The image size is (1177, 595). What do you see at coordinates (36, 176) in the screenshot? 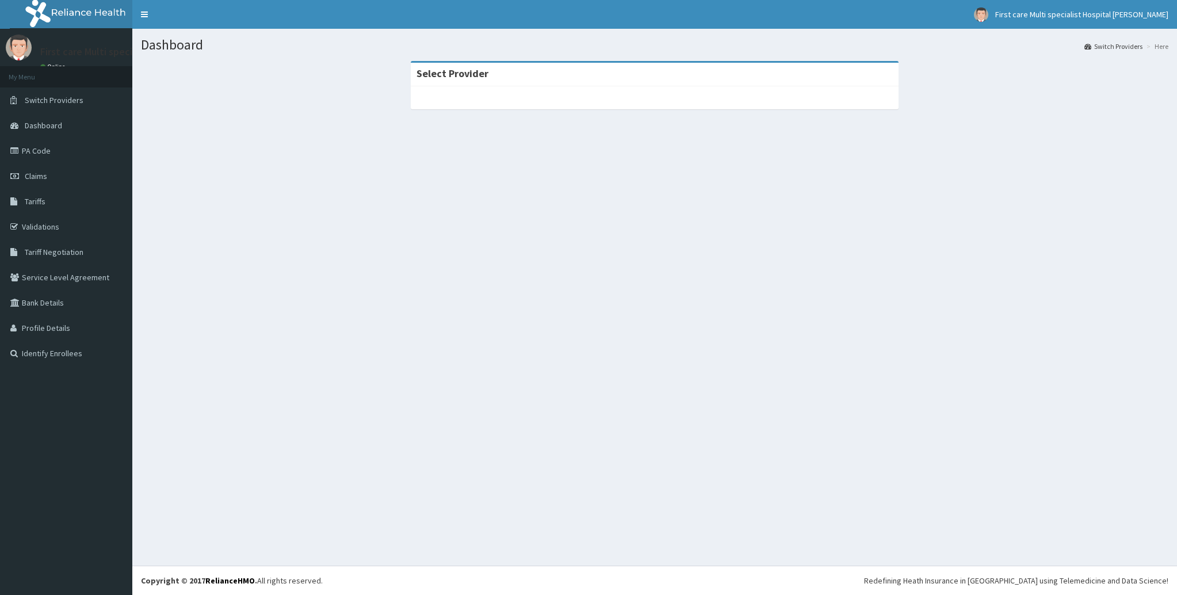
I see `span: Claims` at bounding box center [36, 176].